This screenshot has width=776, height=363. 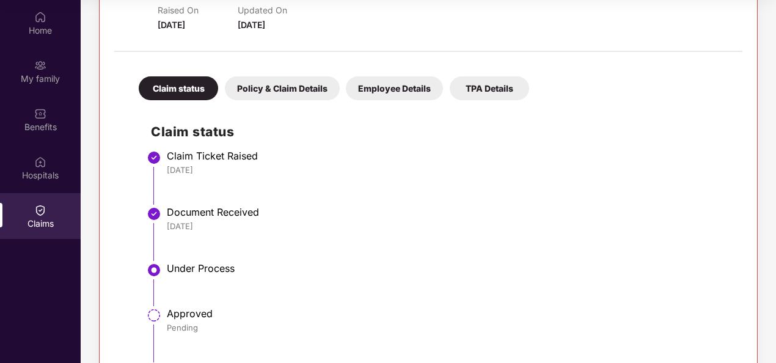 I want to click on img: svg+xml;base64,PHN2ZyBpZD0iU3RlcC1QZW5kaW5nLTMyeDMyIiB4bWxucz0iaHR0cDovL3d3dy53My5vcmcvMjAwMC9zdm..., so click(x=154, y=315).